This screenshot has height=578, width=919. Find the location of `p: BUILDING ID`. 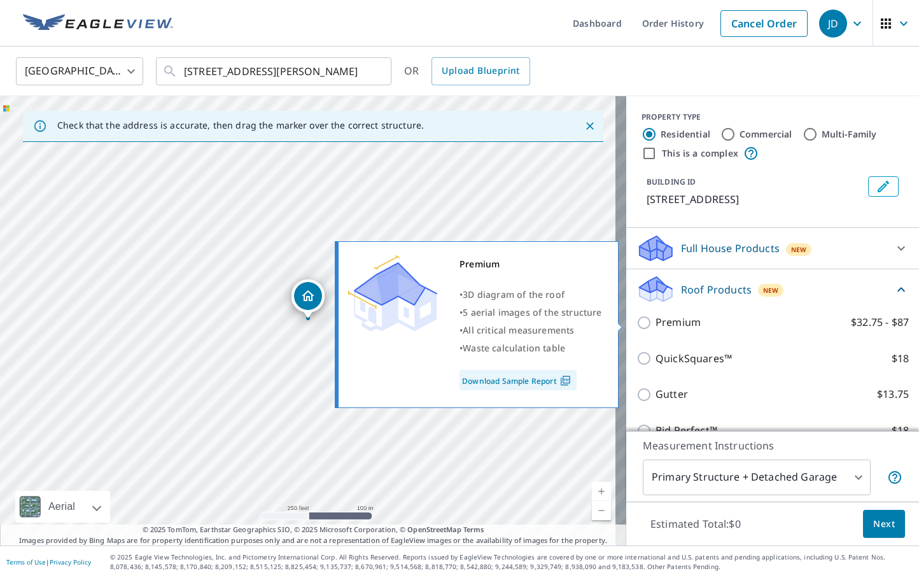

p: BUILDING ID is located at coordinates (671, 181).